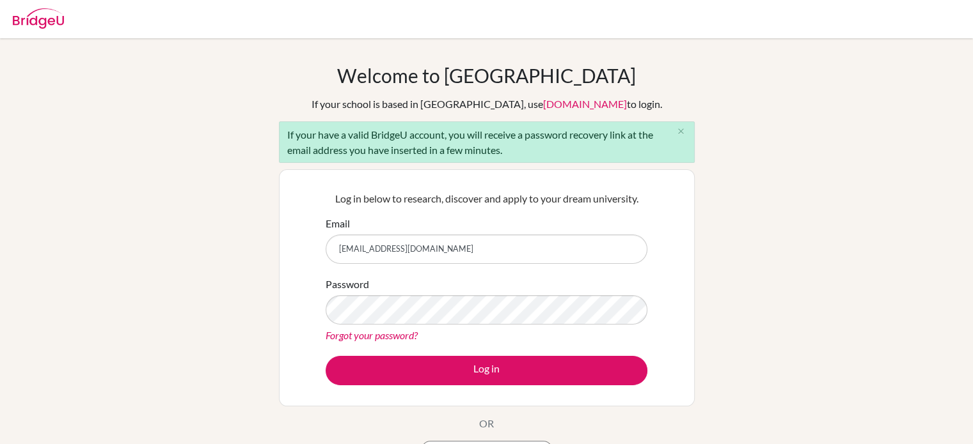 The height and width of the screenshot is (444, 973). What do you see at coordinates (487, 142) in the screenshot?
I see `div: If your have a valid BridgeU account, you will receive a password recovery link at the email addr...` at bounding box center [487, 142].